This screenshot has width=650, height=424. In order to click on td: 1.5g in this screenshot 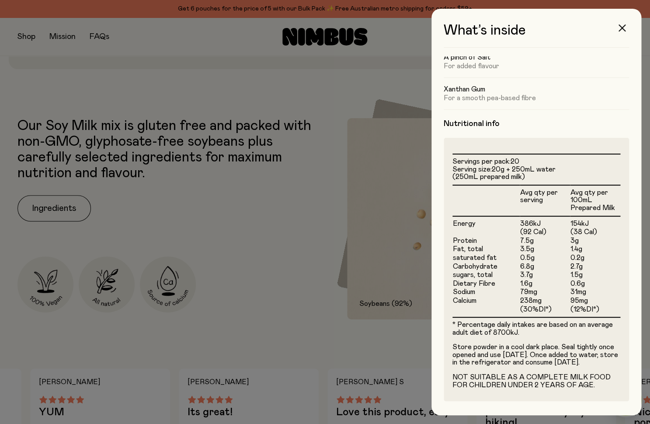, I will do `click(595, 275)`.